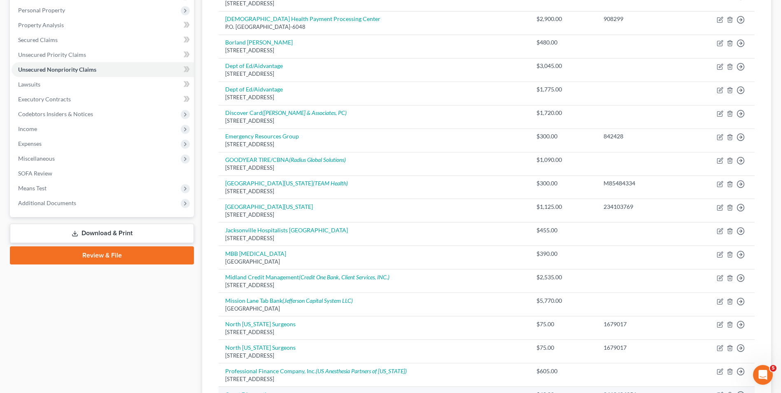 This screenshot has height=393, width=781. Describe the element at coordinates (307, 277) in the screenshot. I see `a: Midland Credit Management(Credit One Bank, Client Services, INC.)` at that location.